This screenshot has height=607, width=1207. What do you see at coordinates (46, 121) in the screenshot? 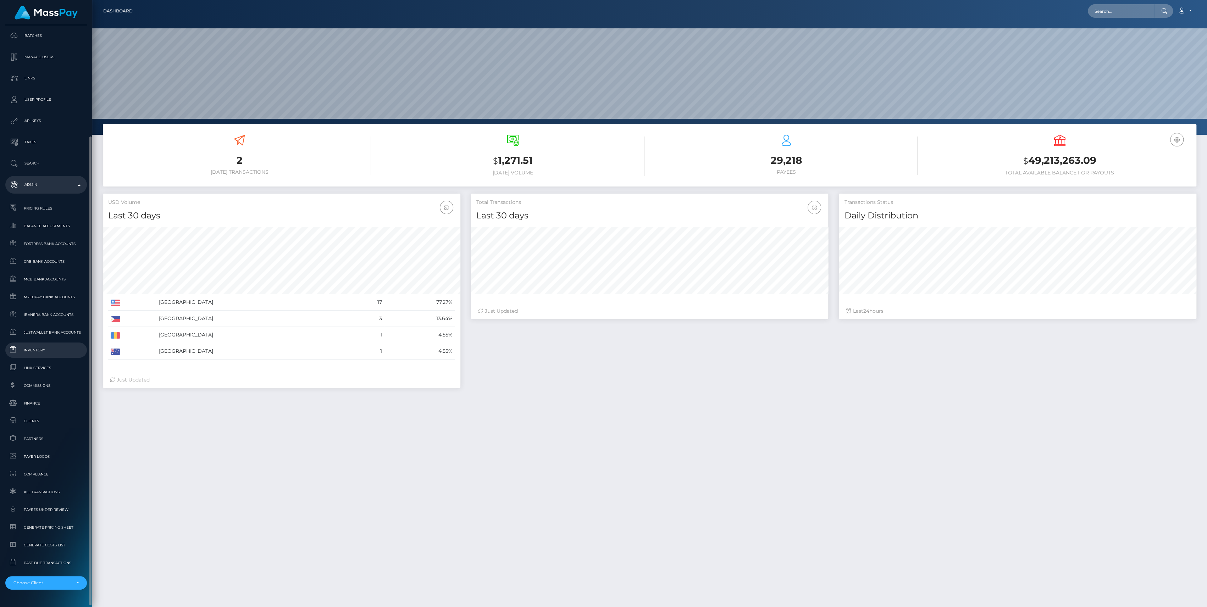
I see `a: API Keys` at bounding box center [46, 121].